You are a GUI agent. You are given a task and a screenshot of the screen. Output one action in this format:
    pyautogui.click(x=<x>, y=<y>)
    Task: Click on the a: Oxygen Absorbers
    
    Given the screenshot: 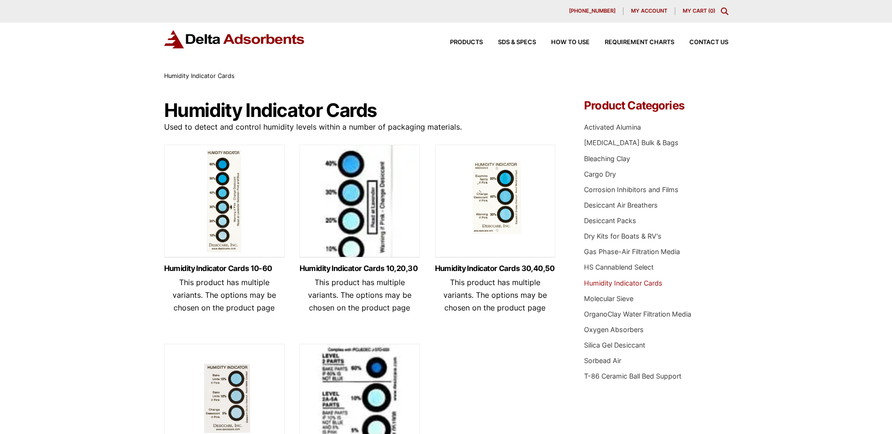 What is the action you would take?
    pyautogui.click(x=613, y=329)
    